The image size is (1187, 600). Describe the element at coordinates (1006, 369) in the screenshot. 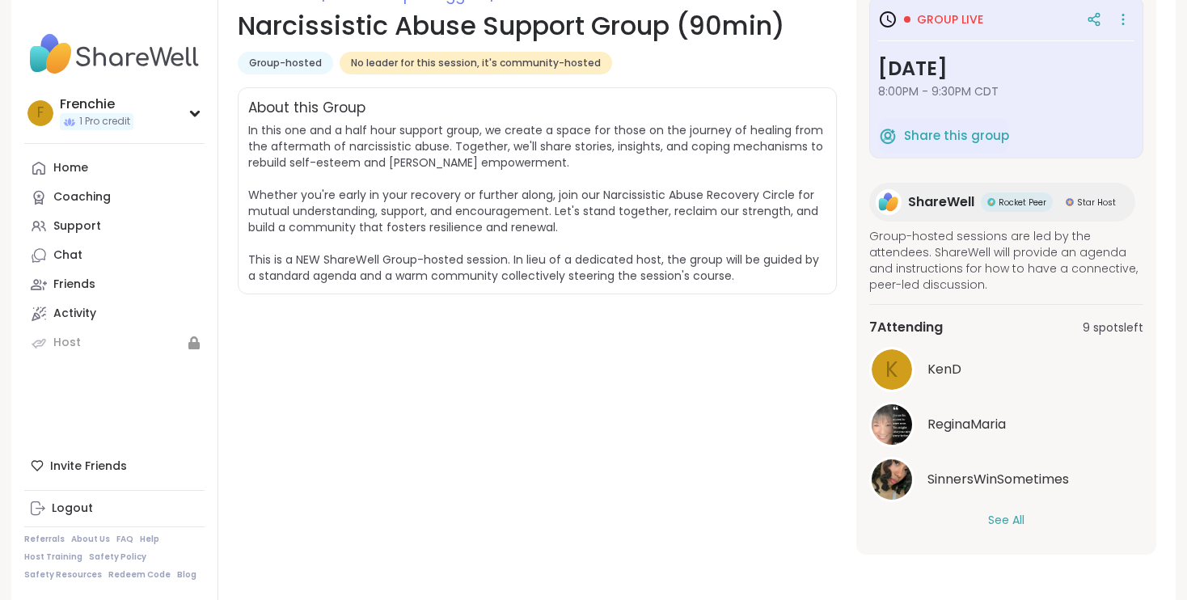

I see `a: KKenD` at that location.